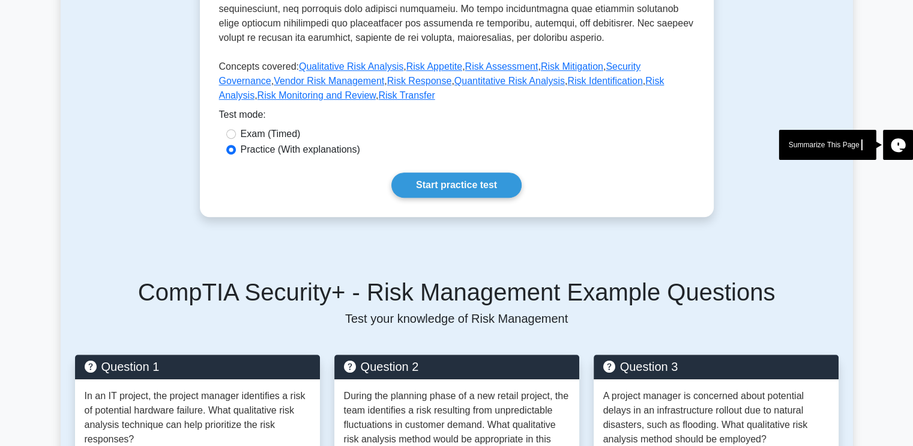 Image resolution: width=913 pixels, height=446 pixels. Describe the element at coordinates (407, 95) in the screenshot. I see `a: Risk Transfer` at that location.